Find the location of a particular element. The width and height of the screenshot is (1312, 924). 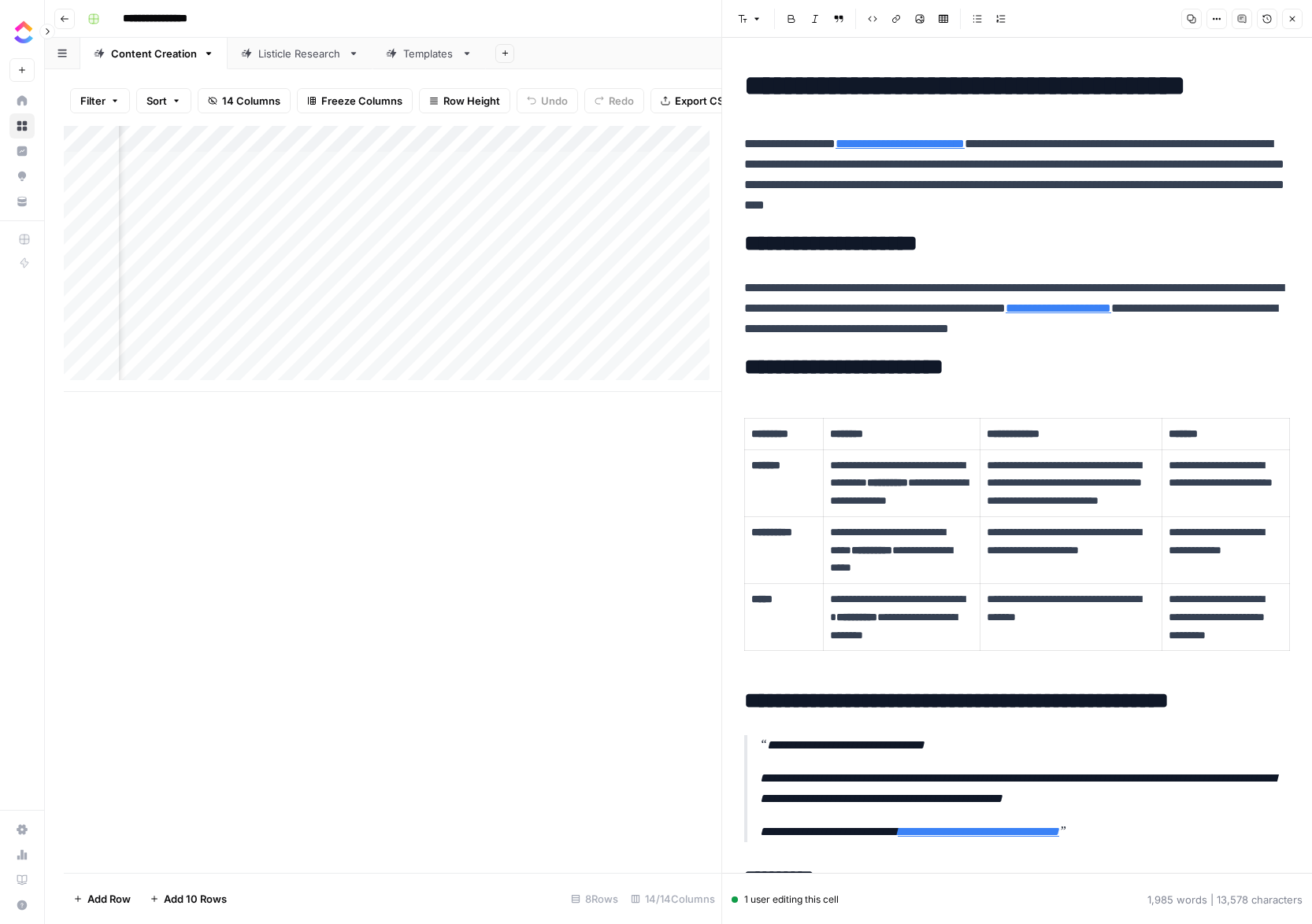

a: Opportunities is located at coordinates (22, 176).